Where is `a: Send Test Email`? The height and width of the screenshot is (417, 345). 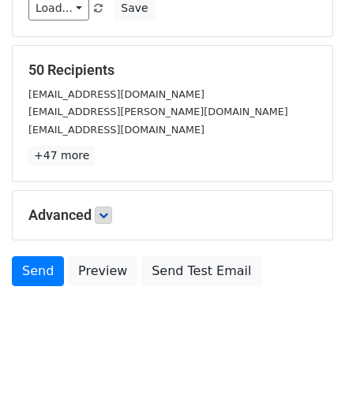
a: Send Test Email is located at coordinates (201, 271).